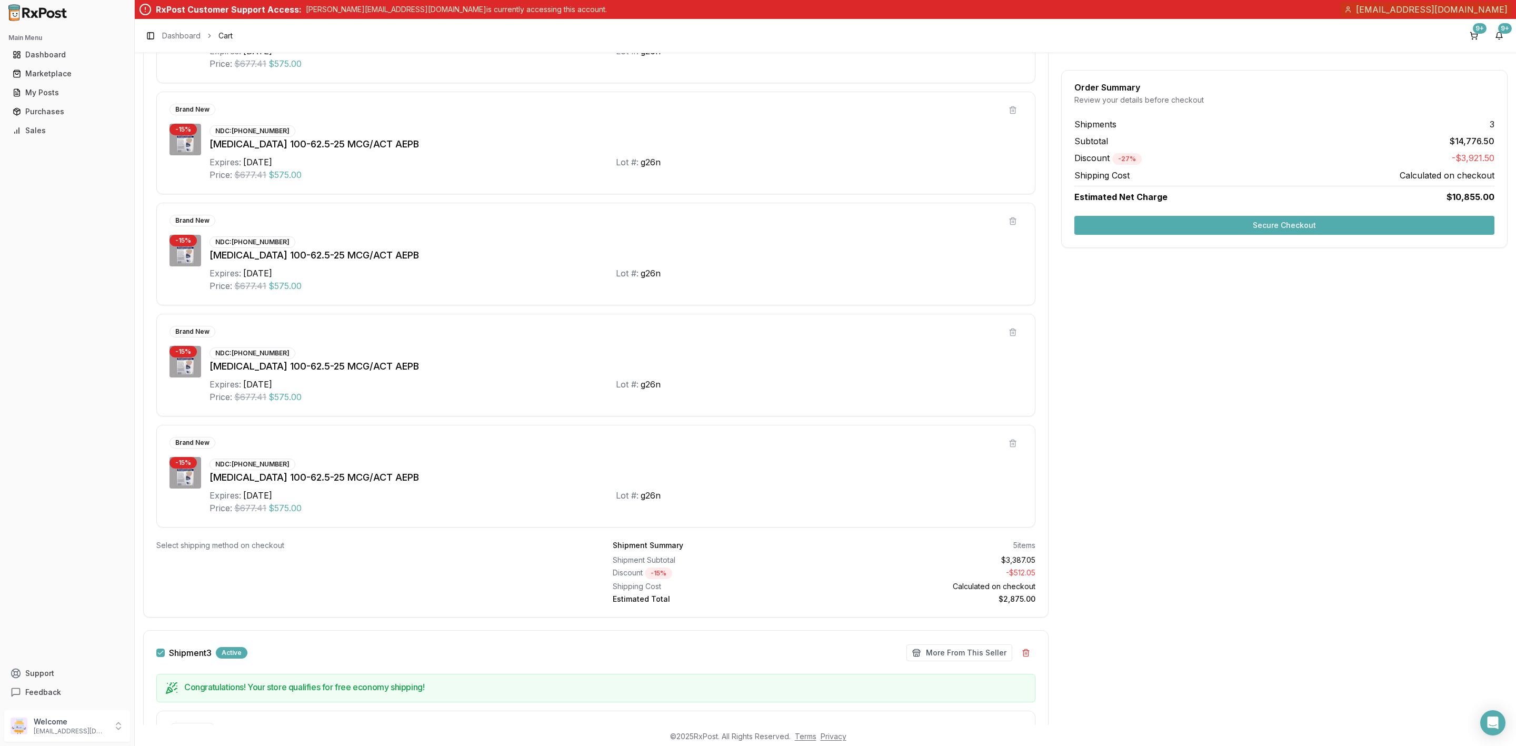  Describe the element at coordinates (1108, 158) in the screenshot. I see `span: Discount` at that location.